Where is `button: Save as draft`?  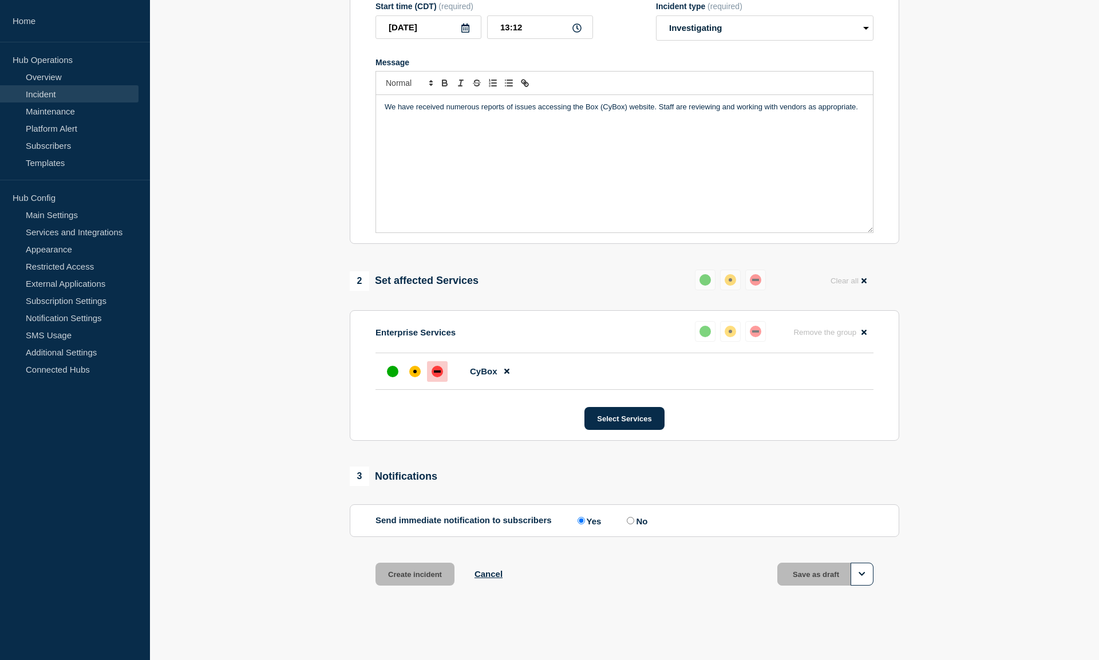 button: Save as draft is located at coordinates (825, 574).